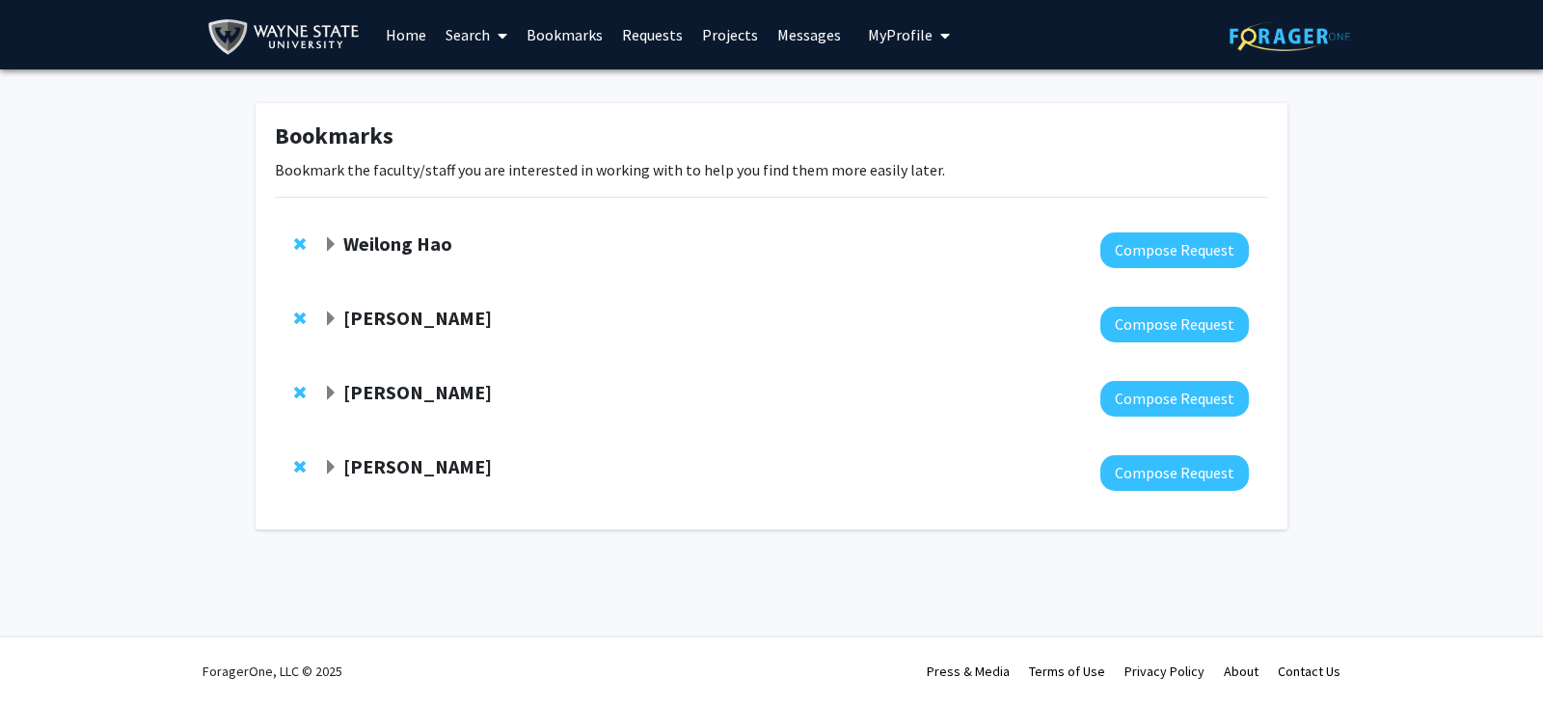  What do you see at coordinates (331, 468) in the screenshot?
I see `span: Expand Kang Chen Bookmark` at bounding box center [331, 468].